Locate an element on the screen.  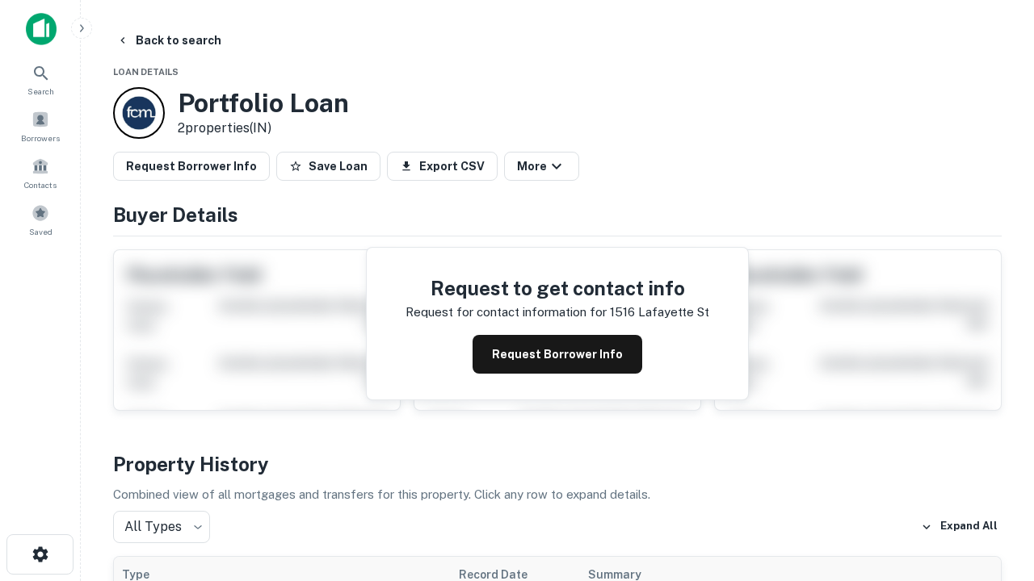
a: Search is located at coordinates (40, 79).